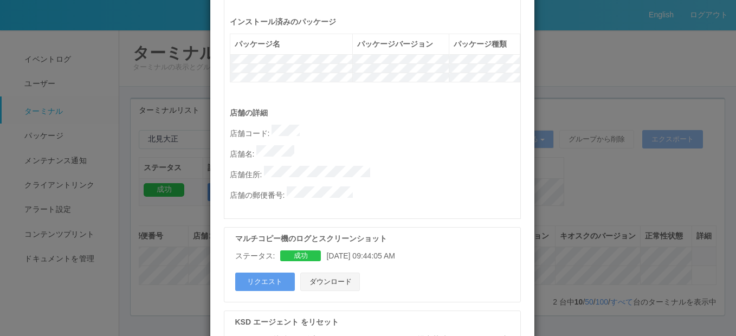 This screenshot has width=736, height=336. Describe the element at coordinates (375, 113) in the screenshot. I see `p: 店舗の詳細` at that location.